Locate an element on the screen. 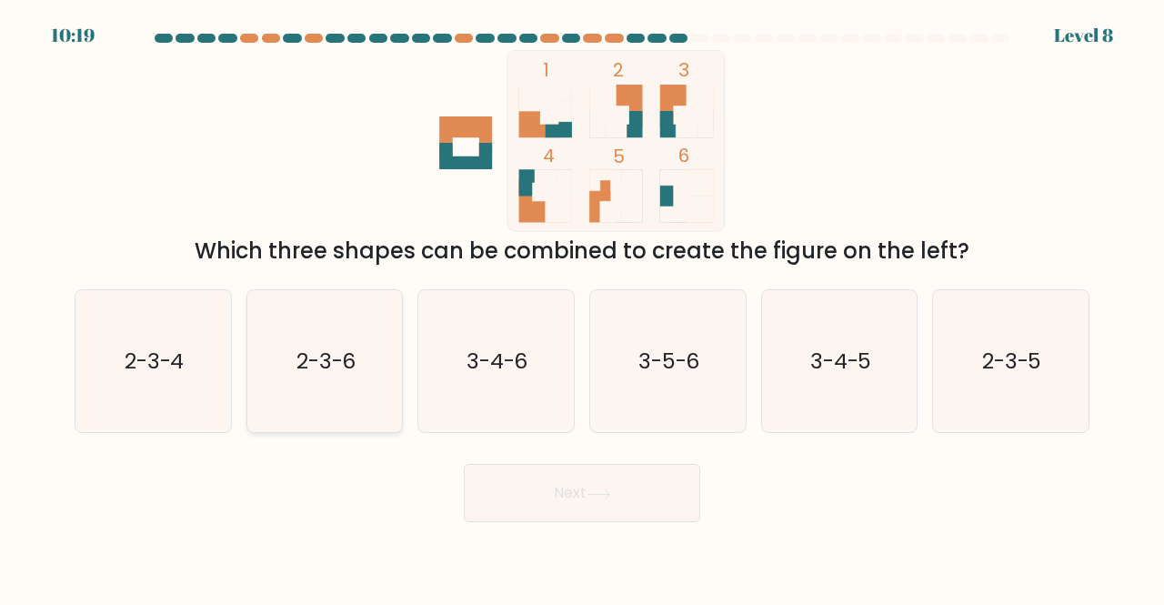  text: 3-4-5 is located at coordinates (841, 360).